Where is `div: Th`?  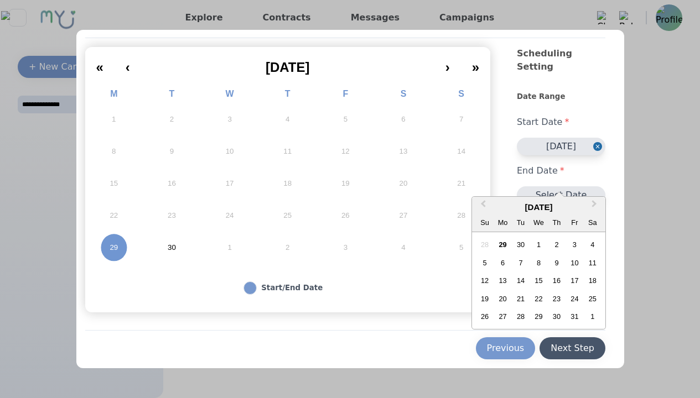
div: Th is located at coordinates (556, 222).